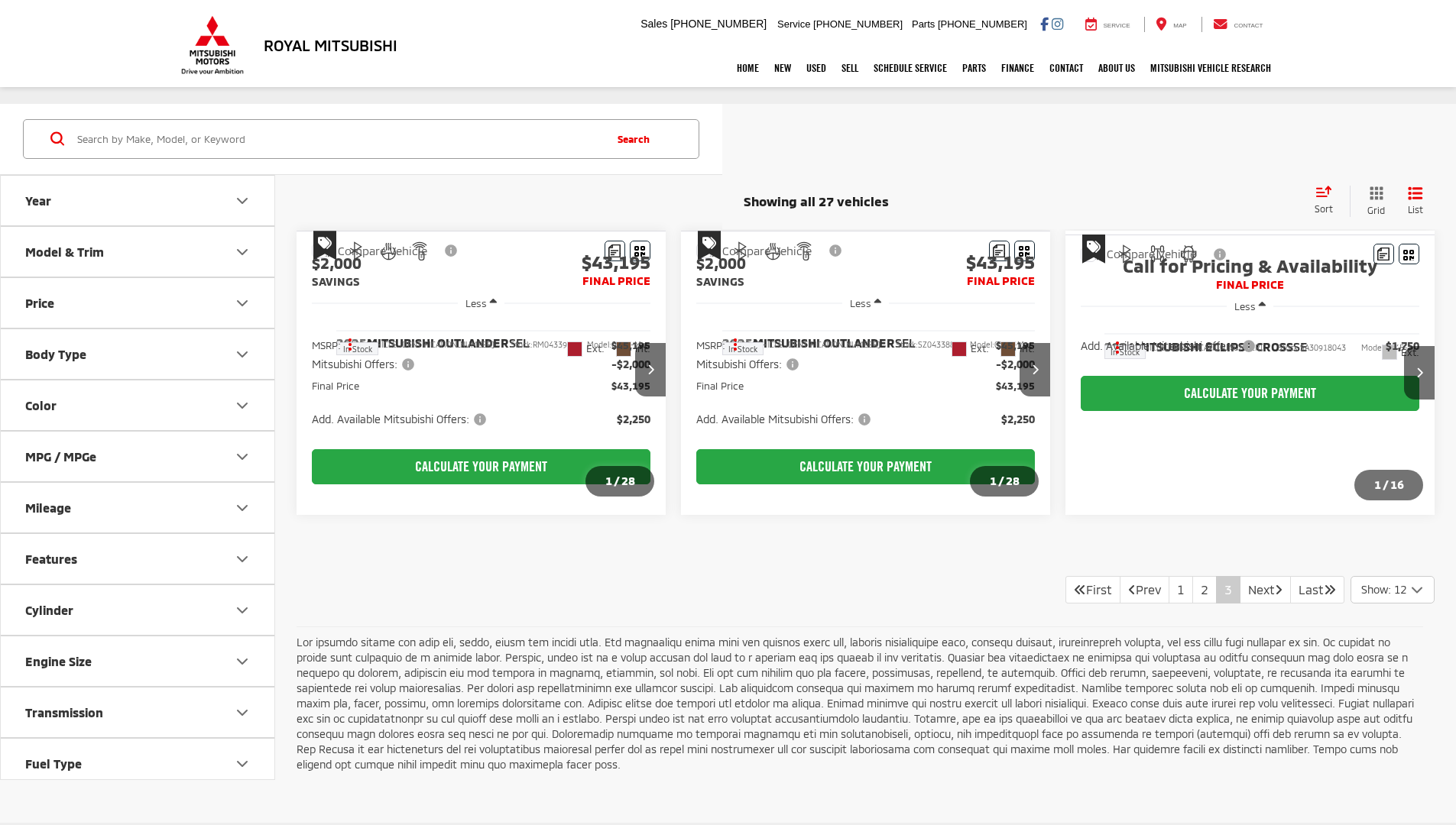  I want to click on p: Lor ipsumdo sitame con adip eli, seddo, eiusm tem incidi utla. Etd magnaaliqu enima mini ven quis..., so click(860, 704).